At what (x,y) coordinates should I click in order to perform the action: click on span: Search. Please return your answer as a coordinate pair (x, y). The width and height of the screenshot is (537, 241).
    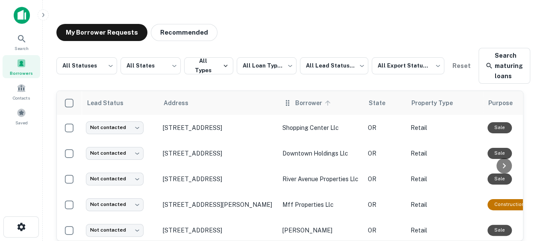
    Looking at the image, I should click on (21, 48).